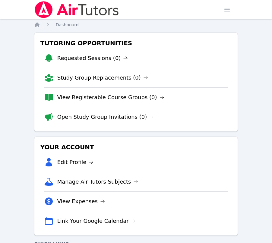 The width and height of the screenshot is (272, 243). What do you see at coordinates (77, 10) in the screenshot?
I see `img: Air Tutors` at bounding box center [77, 10].